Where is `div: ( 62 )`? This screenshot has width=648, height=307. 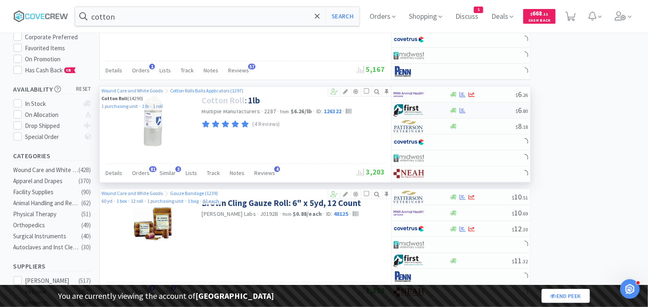
div: ( 62 ) is located at coordinates (86, 203).